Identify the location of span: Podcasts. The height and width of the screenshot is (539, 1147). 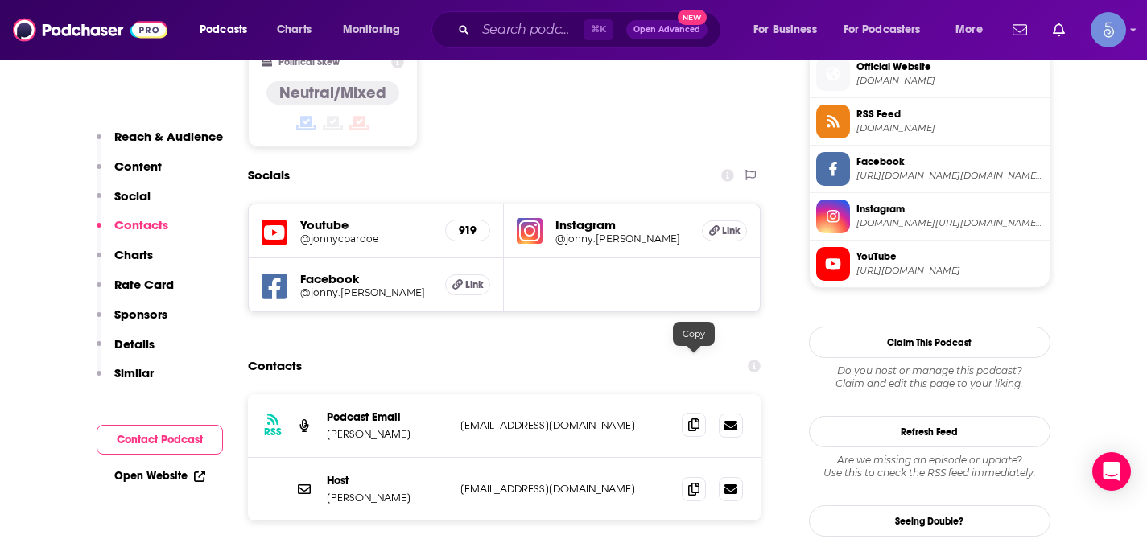
(223, 30).